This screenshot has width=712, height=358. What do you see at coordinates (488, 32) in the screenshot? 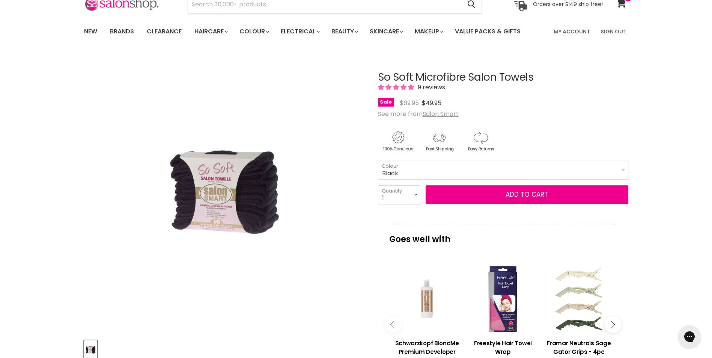
I see `a: Value Packs & Gifts` at bounding box center [488, 32].